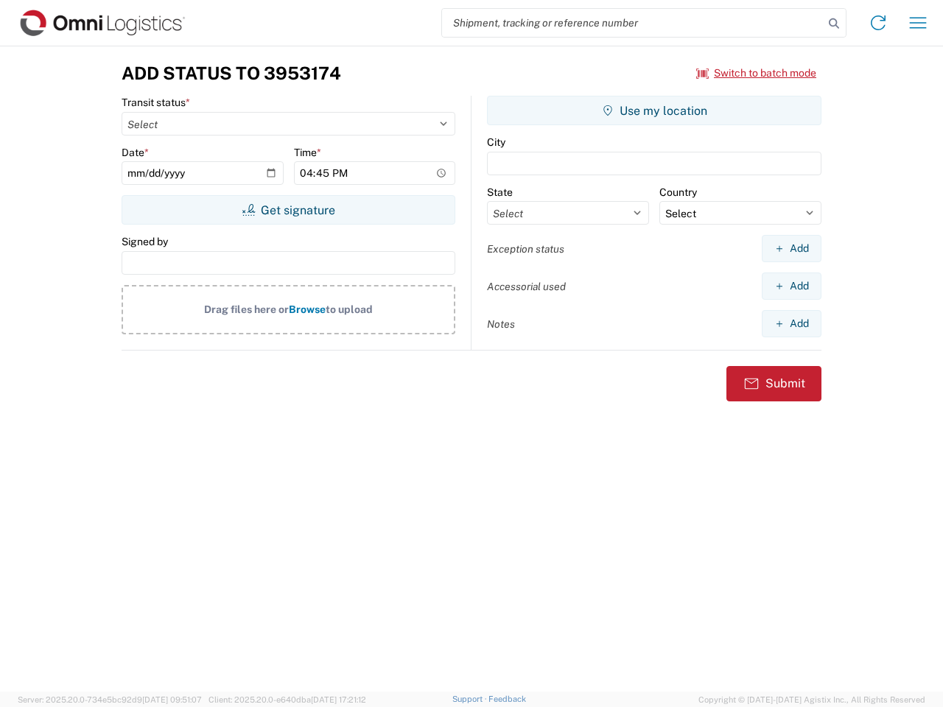  What do you see at coordinates (633, 23) in the screenshot?
I see `input: Shipment, tracking or reference number` at bounding box center [633, 23].